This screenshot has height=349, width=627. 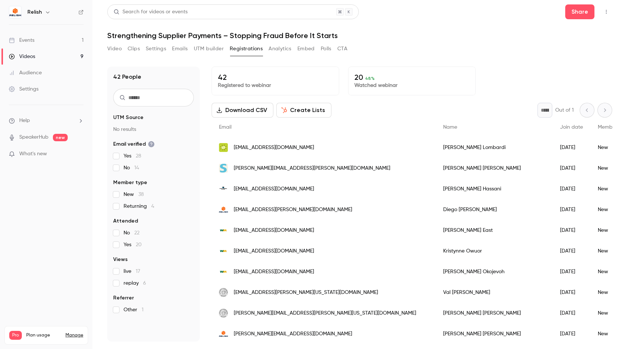 What do you see at coordinates (33, 154) in the screenshot?
I see `span: What's new` at bounding box center [33, 154].